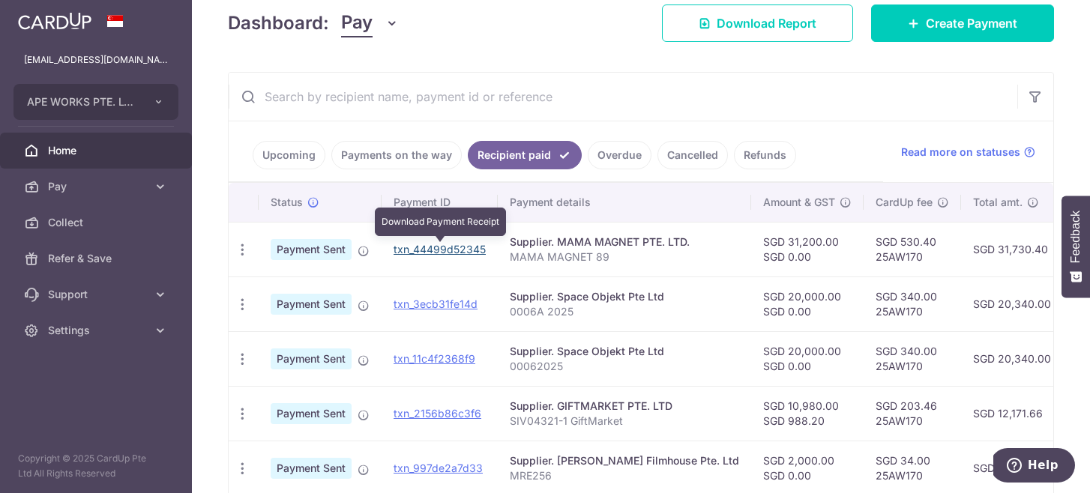  I want to click on th: Payment ID, so click(439, 202).